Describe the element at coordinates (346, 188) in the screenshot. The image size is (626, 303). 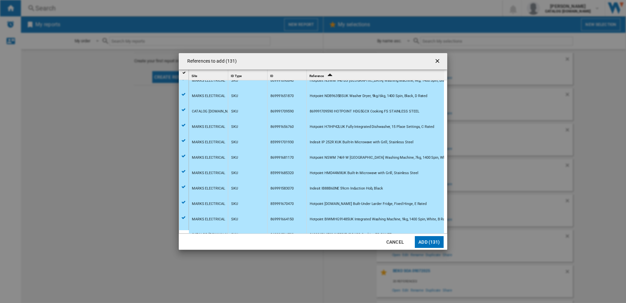
I see `div: Indesit IB88B60NE 59cm Induction Hob, Black` at that location.